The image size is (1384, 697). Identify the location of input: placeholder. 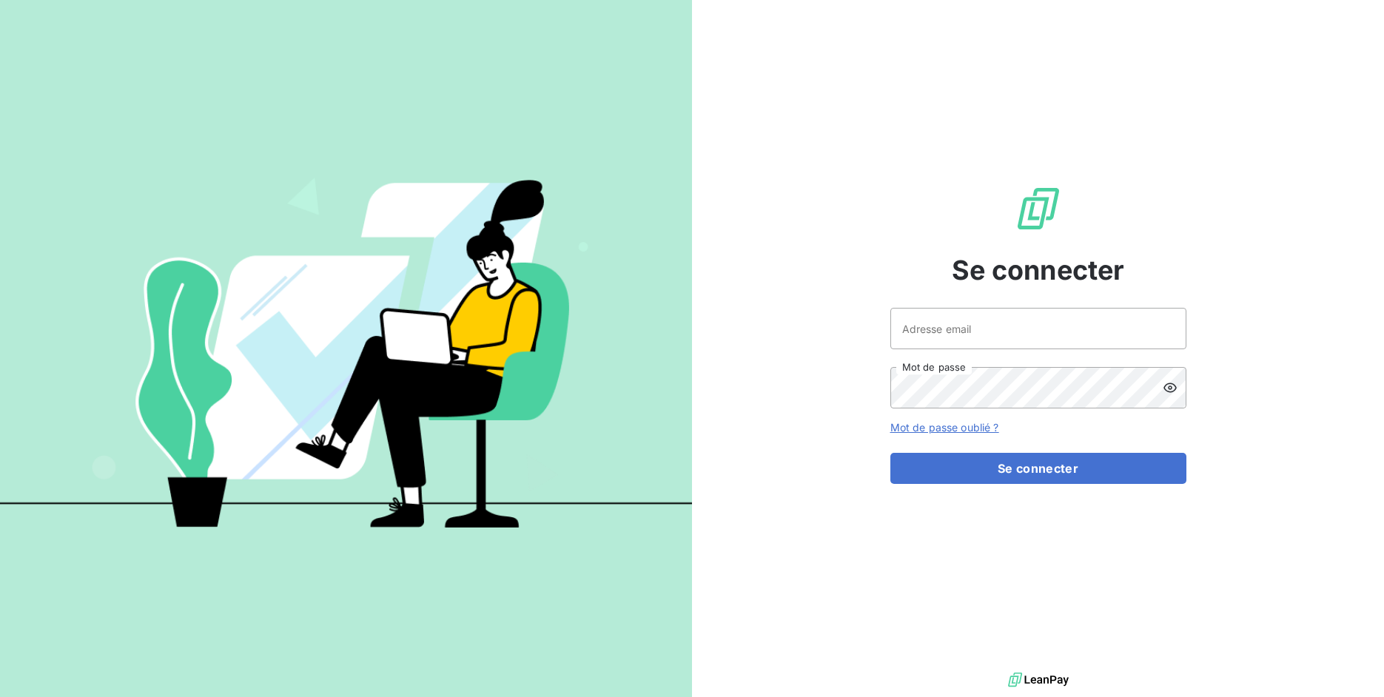
(1039, 329).